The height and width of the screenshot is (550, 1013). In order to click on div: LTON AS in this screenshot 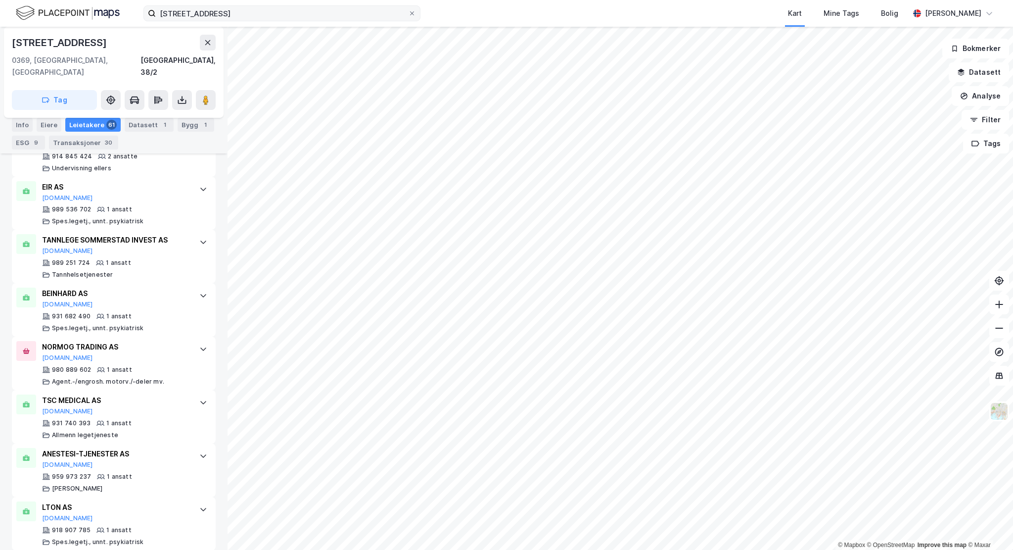, I will do `click(116, 507)`.